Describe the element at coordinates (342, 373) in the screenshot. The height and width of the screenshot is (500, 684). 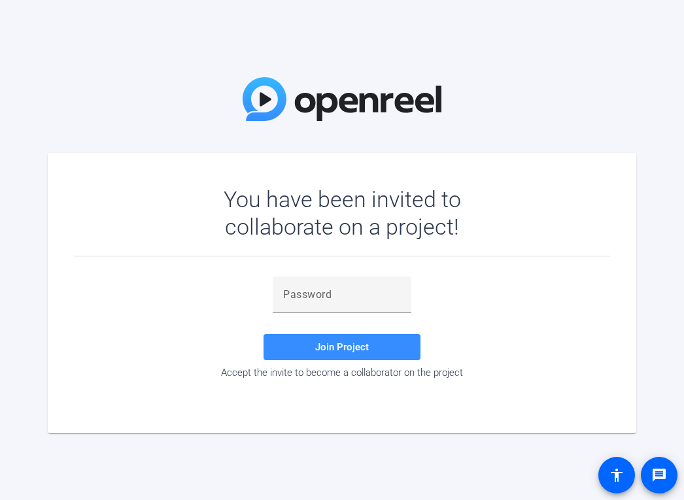
I see `div: Accept the invite to become a collaborator on the project` at that location.